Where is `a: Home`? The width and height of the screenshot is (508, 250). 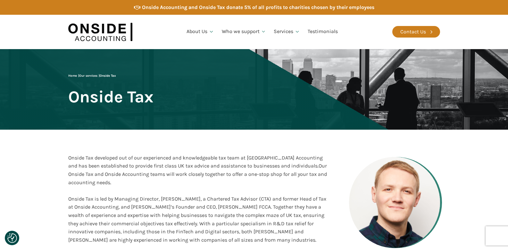 a: Home is located at coordinates (72, 76).